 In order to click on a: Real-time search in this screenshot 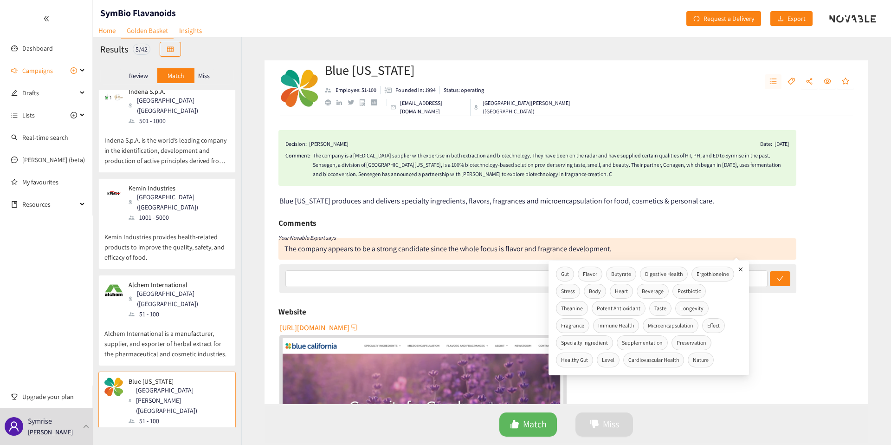, I will do `click(45, 137)`.